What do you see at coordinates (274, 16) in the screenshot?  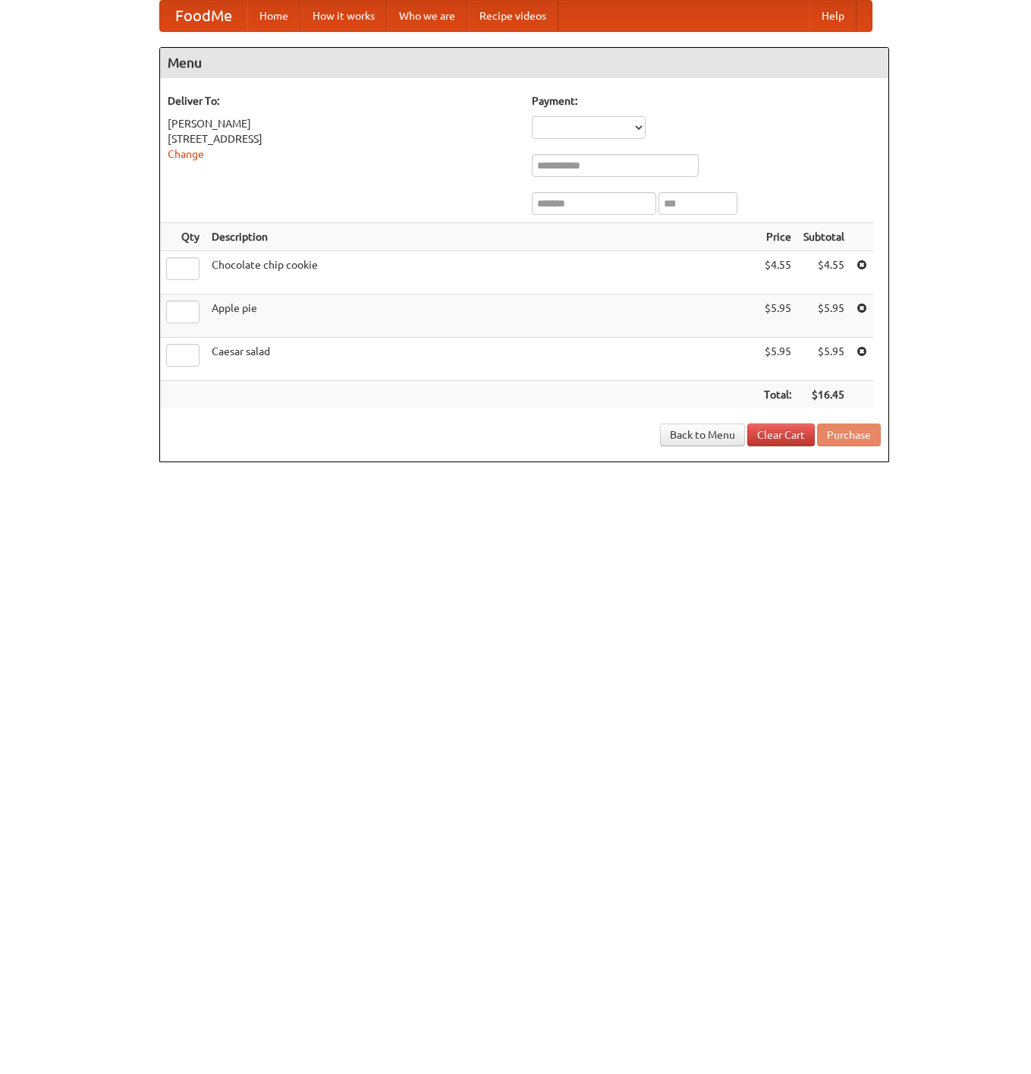 I see `a: Home` at bounding box center [274, 16].